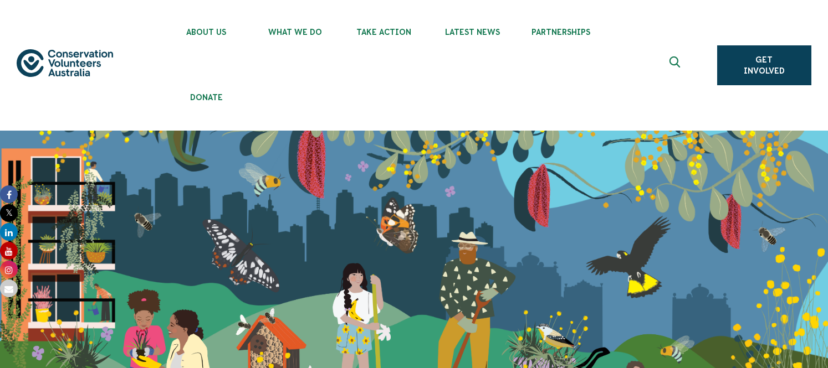 This screenshot has height=368, width=828. What do you see at coordinates (65, 63) in the screenshot?
I see `img: logo.svg` at bounding box center [65, 63].